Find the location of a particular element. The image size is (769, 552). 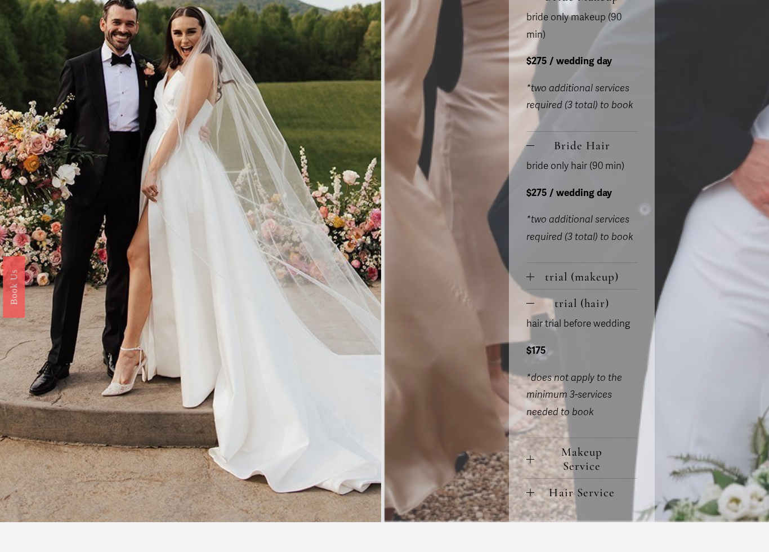

span: trial (makeup) is located at coordinates (585, 276).